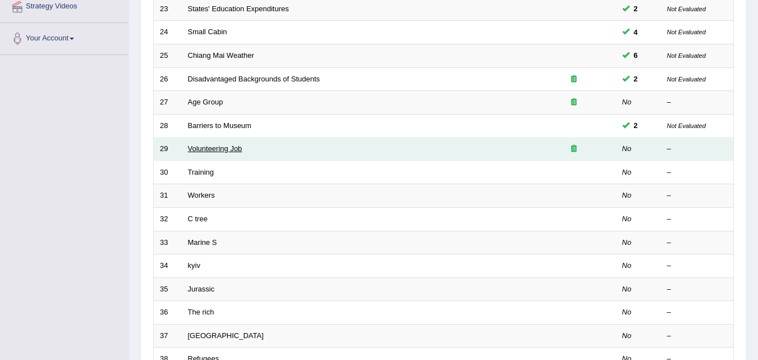  I want to click on td: 36, so click(168, 313).